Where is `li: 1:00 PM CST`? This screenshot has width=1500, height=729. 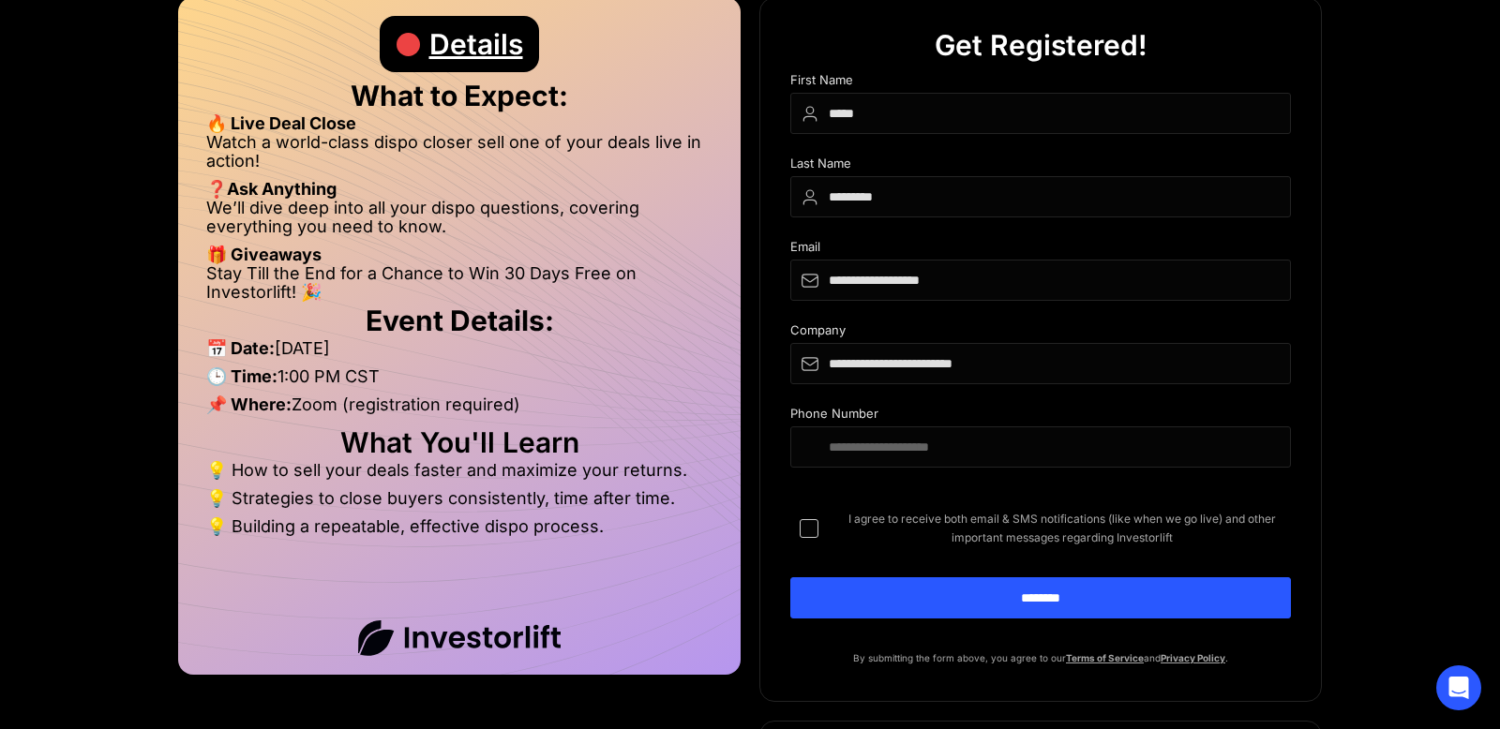
li: 1:00 PM CST is located at coordinates (459, 382).